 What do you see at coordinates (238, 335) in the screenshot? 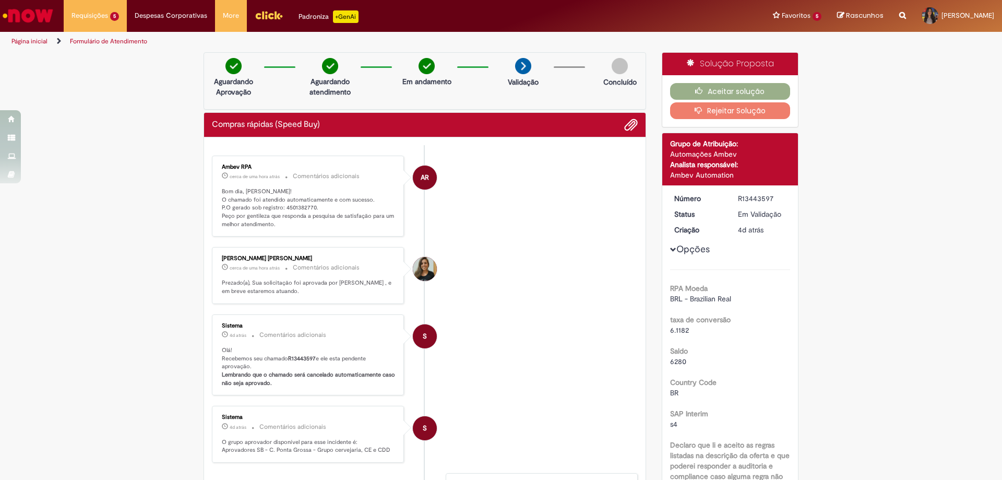
I see `time: 25/08/2025 11:01:24` at bounding box center [238, 335].